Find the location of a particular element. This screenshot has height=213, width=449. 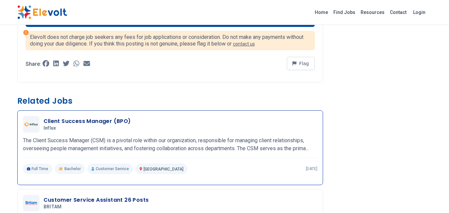

a: Resources is located at coordinates (373, 12).